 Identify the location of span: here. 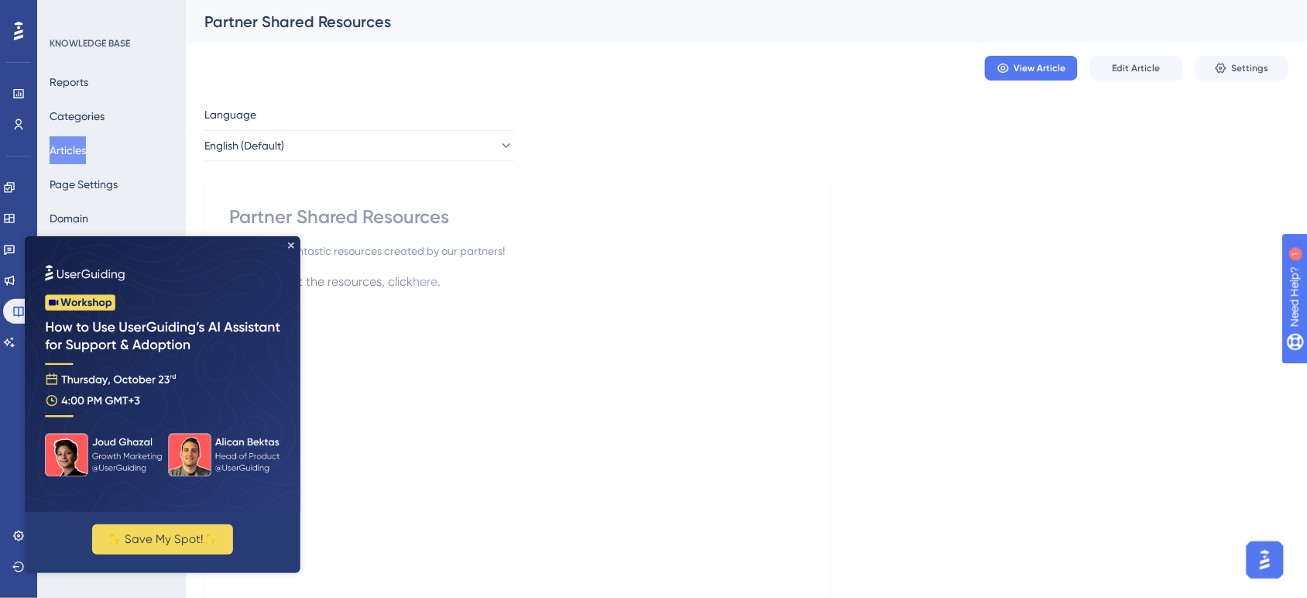
(425, 281).